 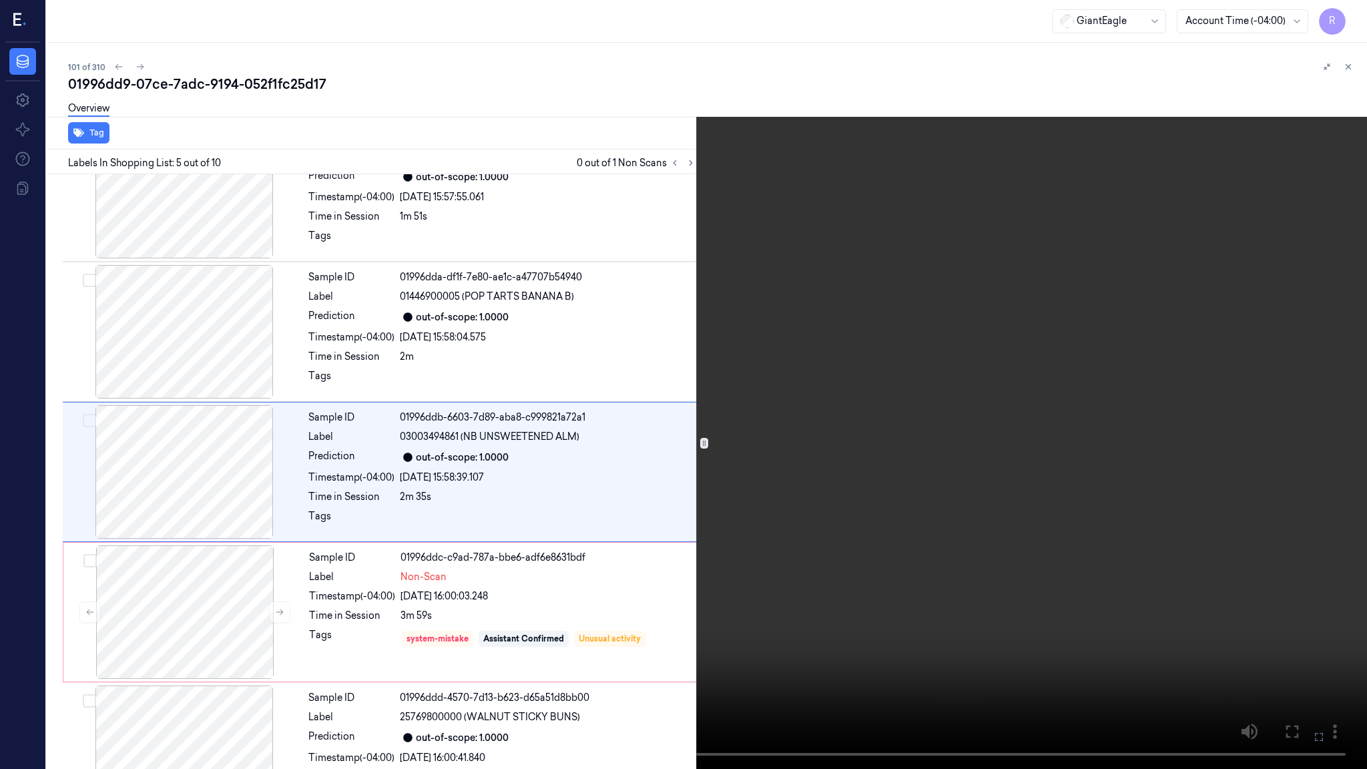 What do you see at coordinates (712, 84) in the screenshot?
I see `div: 01996dd9-07ce-7adc-9194-052f1fc25d17` at bounding box center [712, 84].